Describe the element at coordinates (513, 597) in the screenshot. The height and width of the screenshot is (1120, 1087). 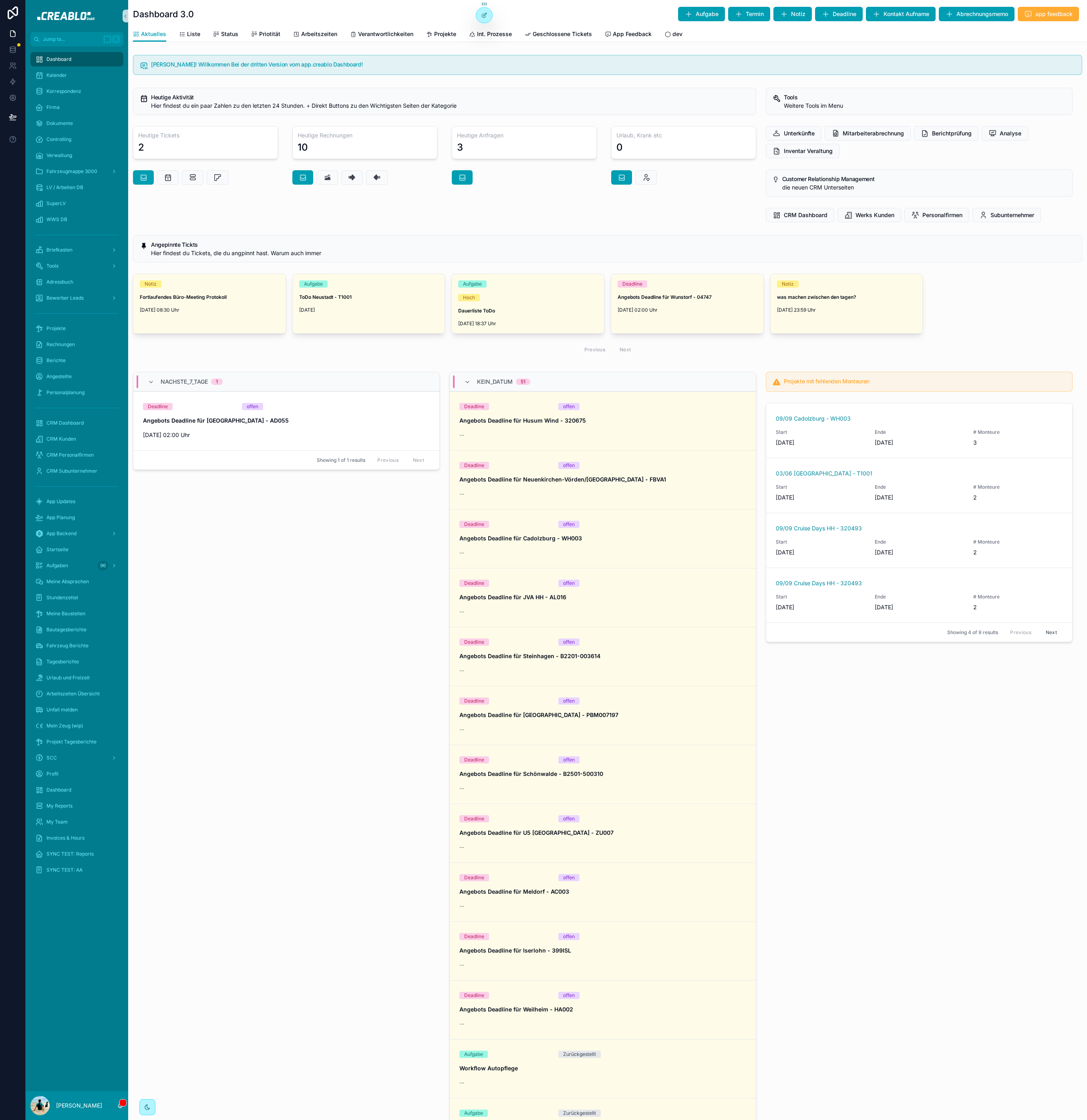
I see `strong: Angebots Deadline für JVA HH - AL016` at that location.